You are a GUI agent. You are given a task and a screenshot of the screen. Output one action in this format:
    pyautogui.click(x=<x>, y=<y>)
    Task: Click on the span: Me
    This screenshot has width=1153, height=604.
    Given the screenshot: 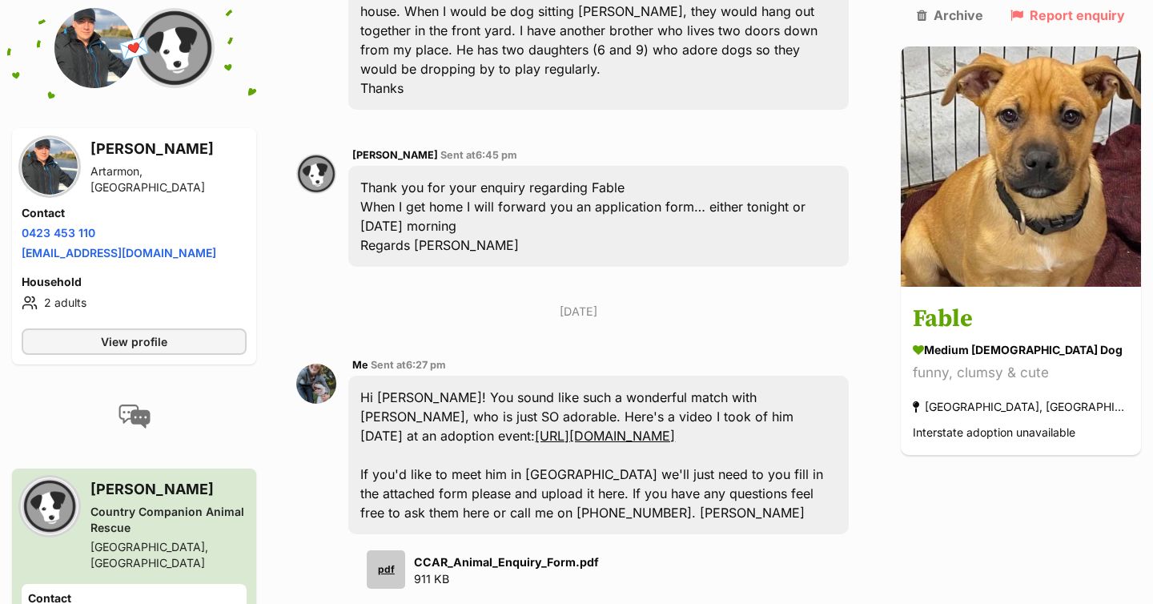 What is the action you would take?
    pyautogui.click(x=360, y=364)
    